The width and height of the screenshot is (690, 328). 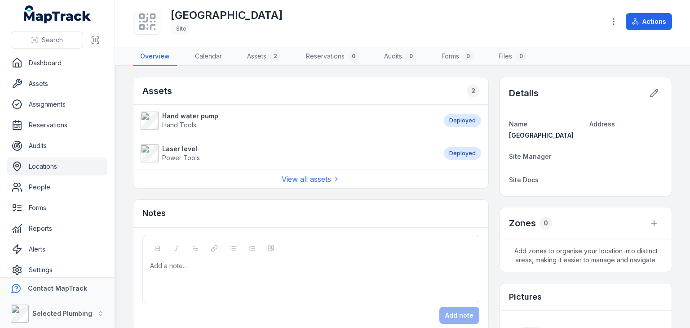 What do you see at coordinates (58, 14) in the screenshot?
I see `a: MapTrack` at bounding box center [58, 14].